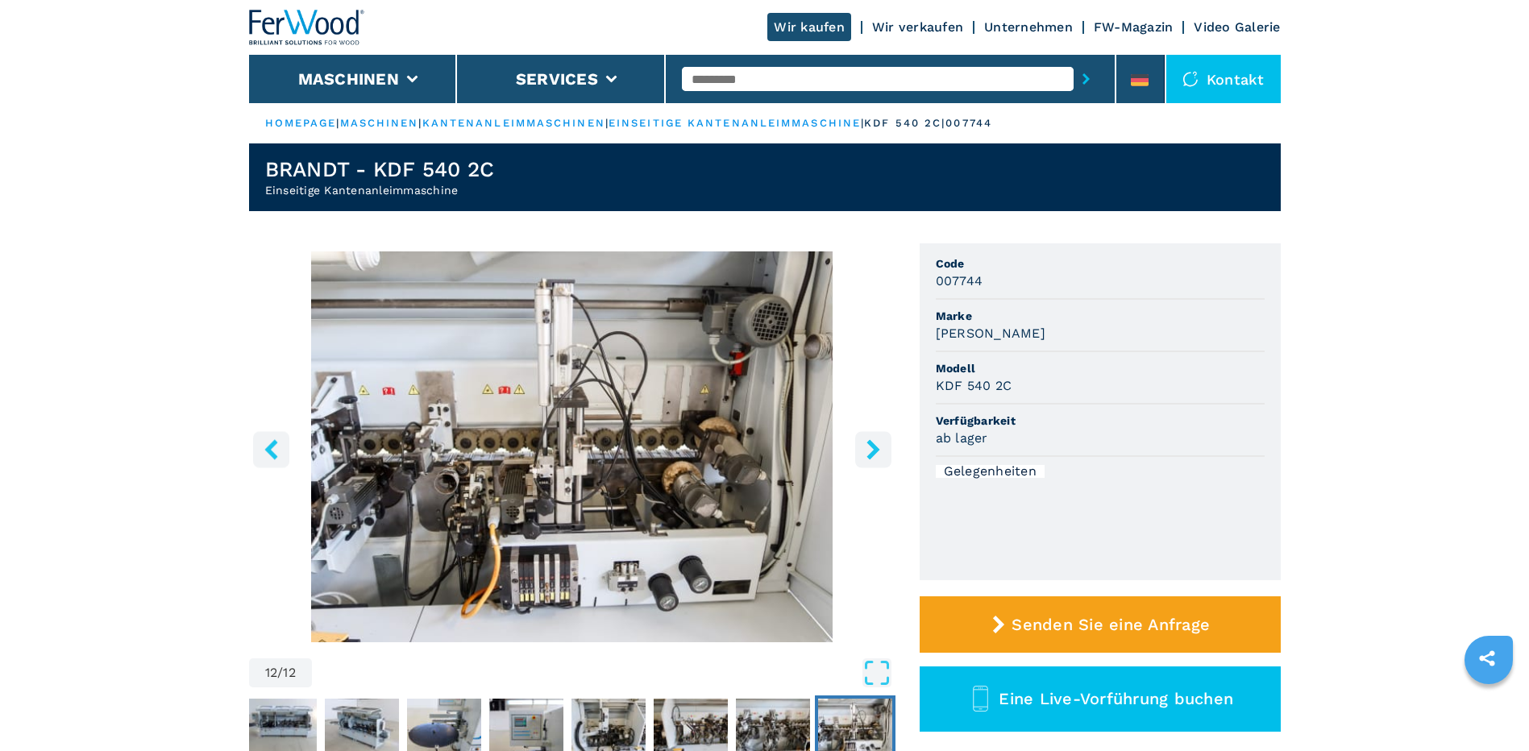  What do you see at coordinates (873, 449) in the screenshot?
I see `button: right-button` at bounding box center [873, 449].